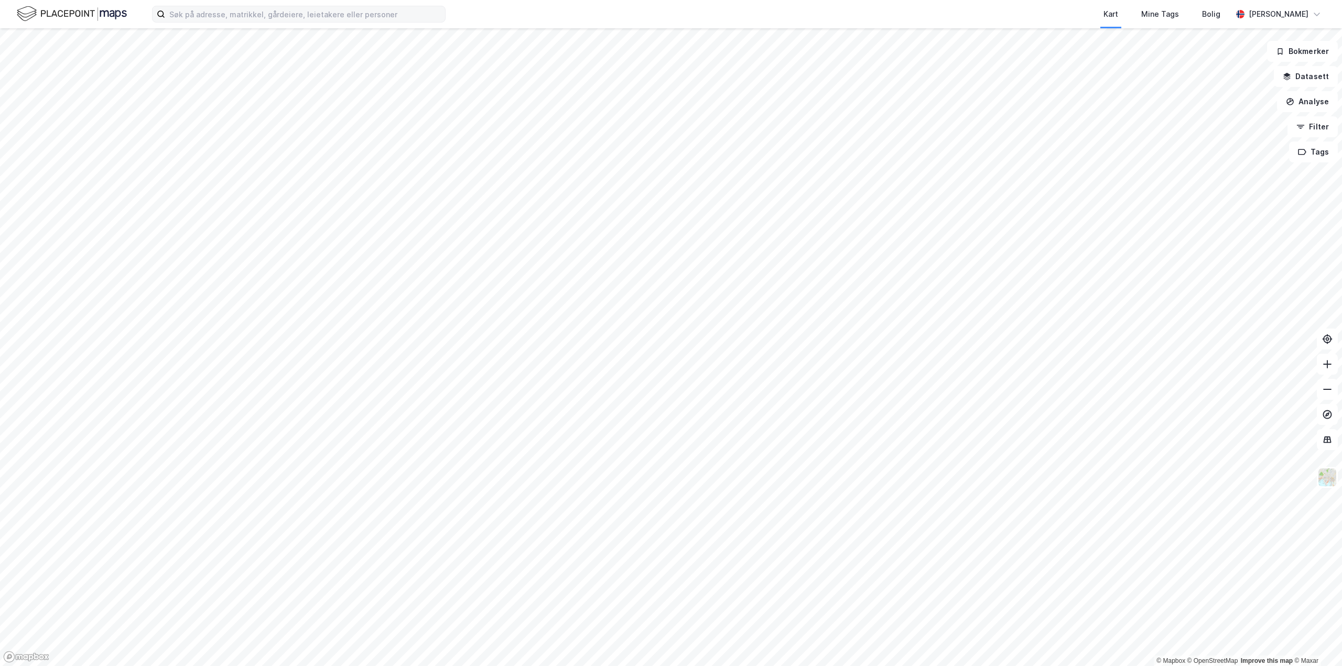  I want to click on div: Kontrollprogram for chat, so click(1316, 641).